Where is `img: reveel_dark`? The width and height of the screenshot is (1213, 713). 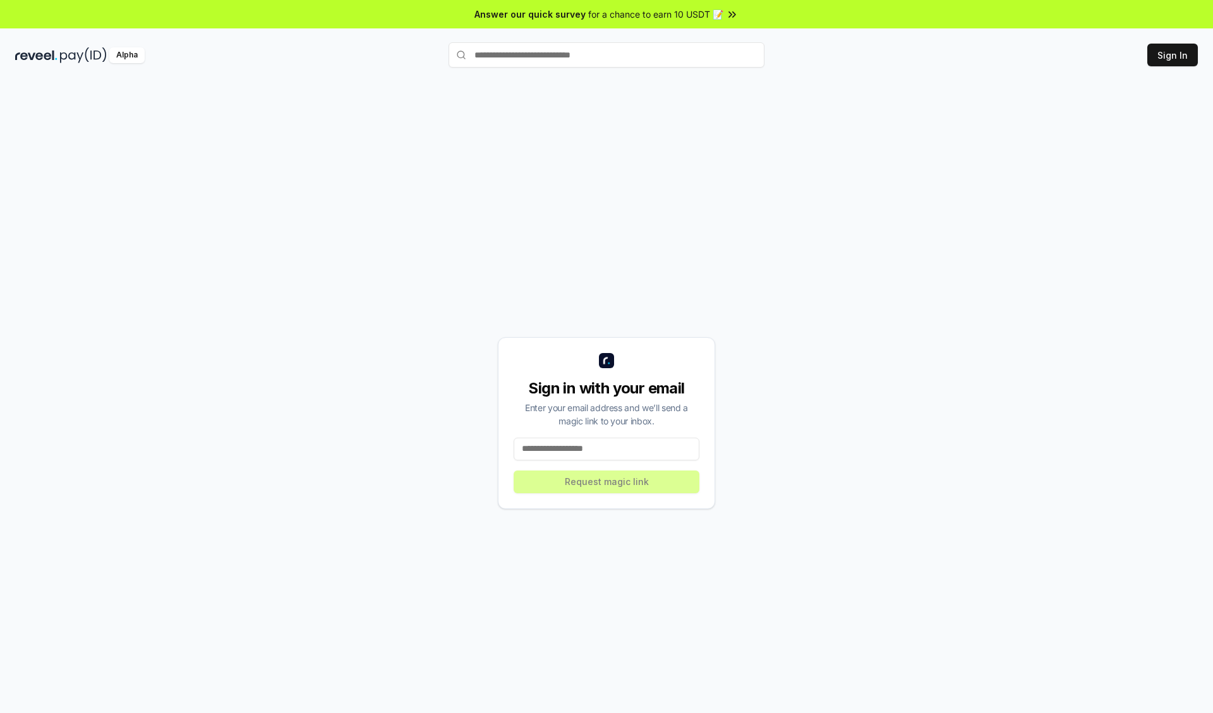 img: reveel_dark is located at coordinates (36, 55).